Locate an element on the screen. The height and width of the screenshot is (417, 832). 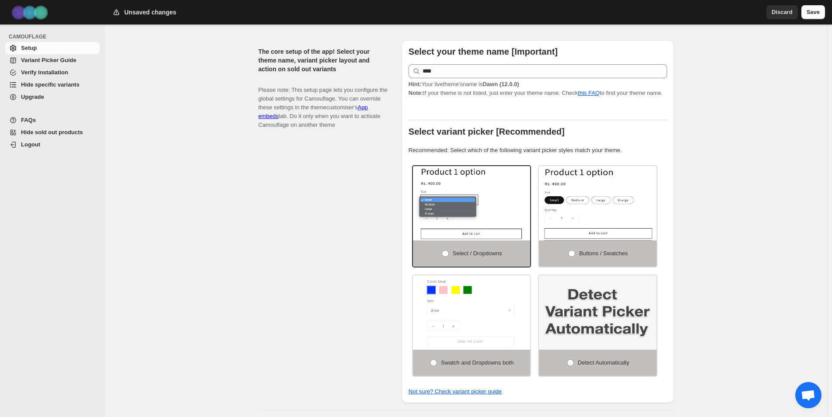
button: Discard is located at coordinates (782, 12).